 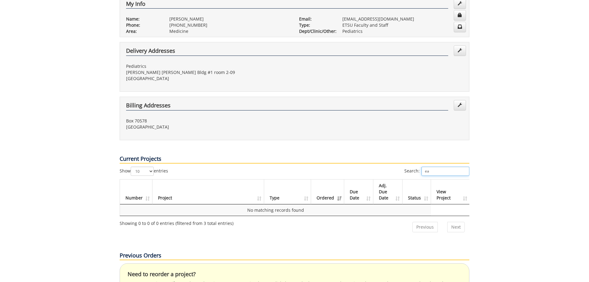 I want to click on div: Showing 0 to 0 of 0 entries (filtered from 3 total entries), so click(x=176, y=222).